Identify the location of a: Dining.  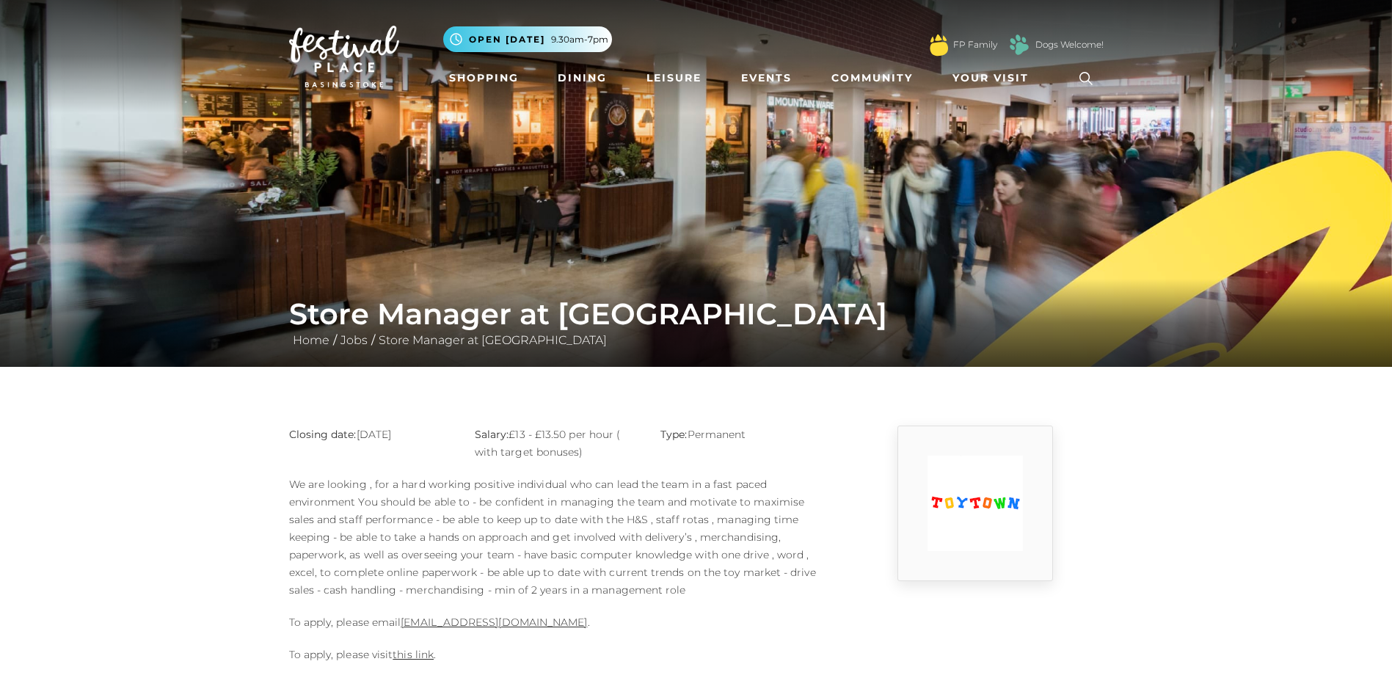
(582, 78).